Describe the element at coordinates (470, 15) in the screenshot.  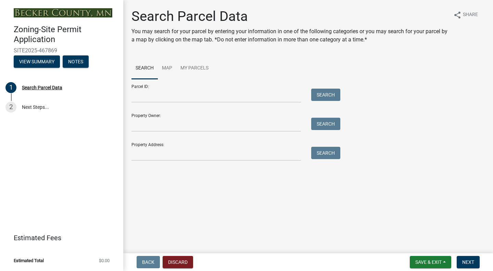
I see `span: Share` at that location.